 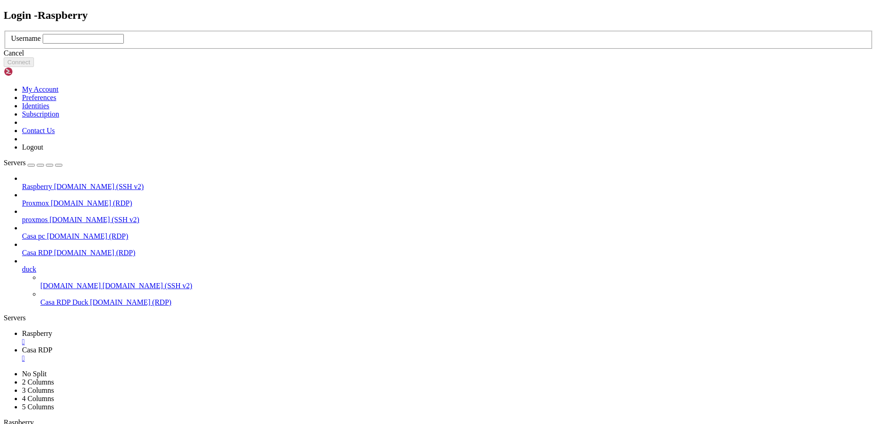 I want to click on a: Preferences, so click(x=39, y=97).